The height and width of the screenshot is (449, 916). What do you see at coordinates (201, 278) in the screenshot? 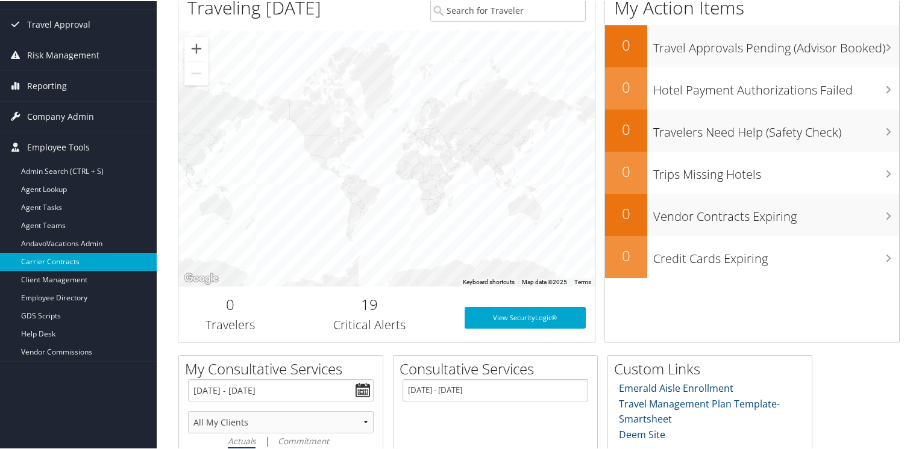
I see `img: Google` at bounding box center [201, 278].